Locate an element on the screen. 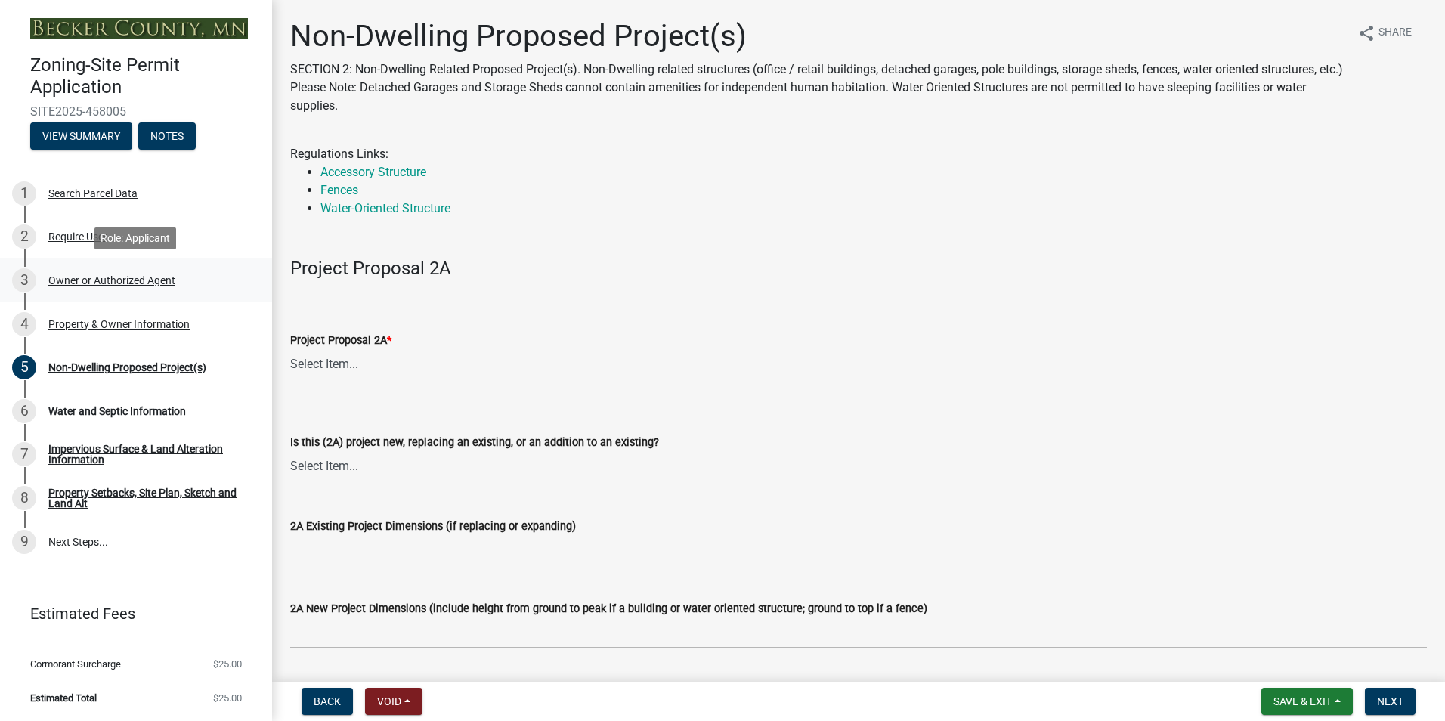 This screenshot has height=721, width=1445. div: Search Parcel Data is located at coordinates (93, 193).